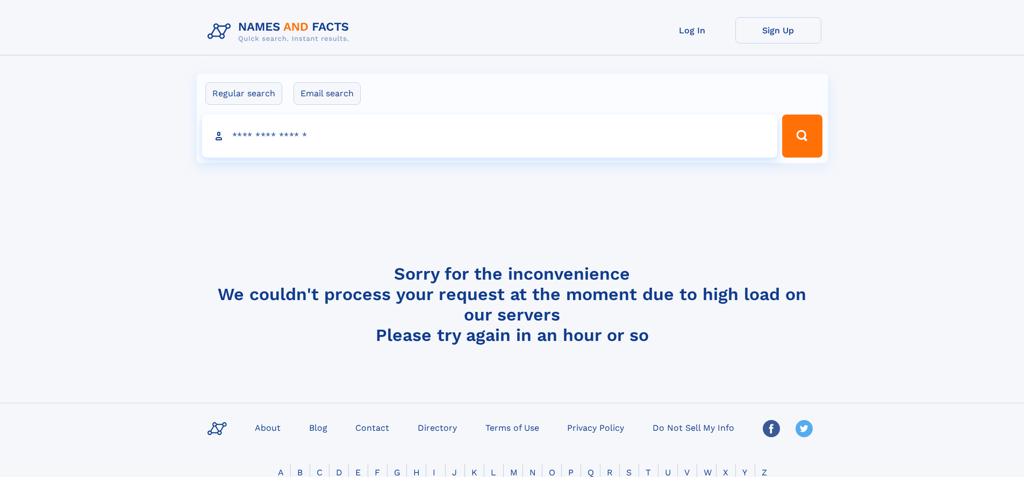 Image resolution: width=1024 pixels, height=477 pixels. I want to click on a: About, so click(268, 427).